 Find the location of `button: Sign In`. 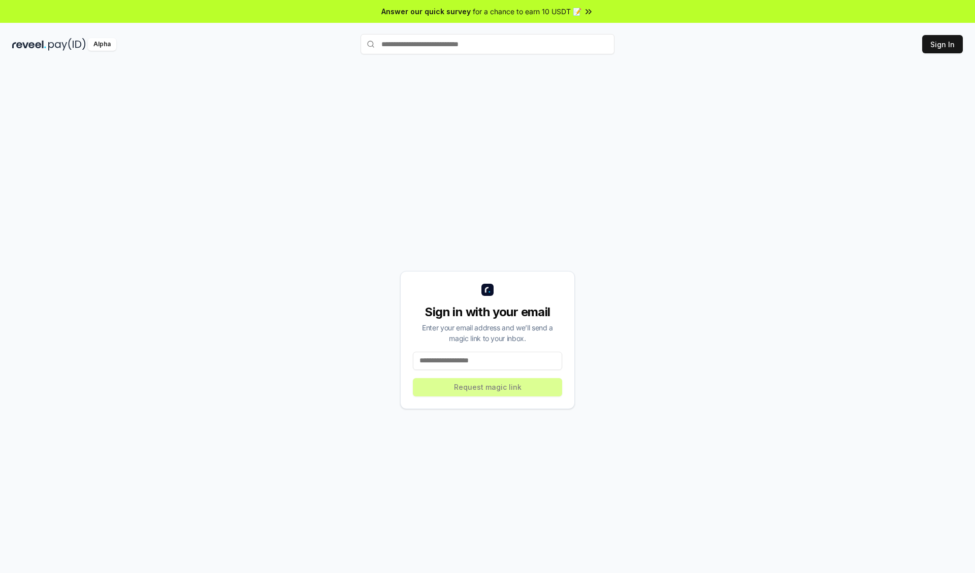

button: Sign In is located at coordinates (942, 44).